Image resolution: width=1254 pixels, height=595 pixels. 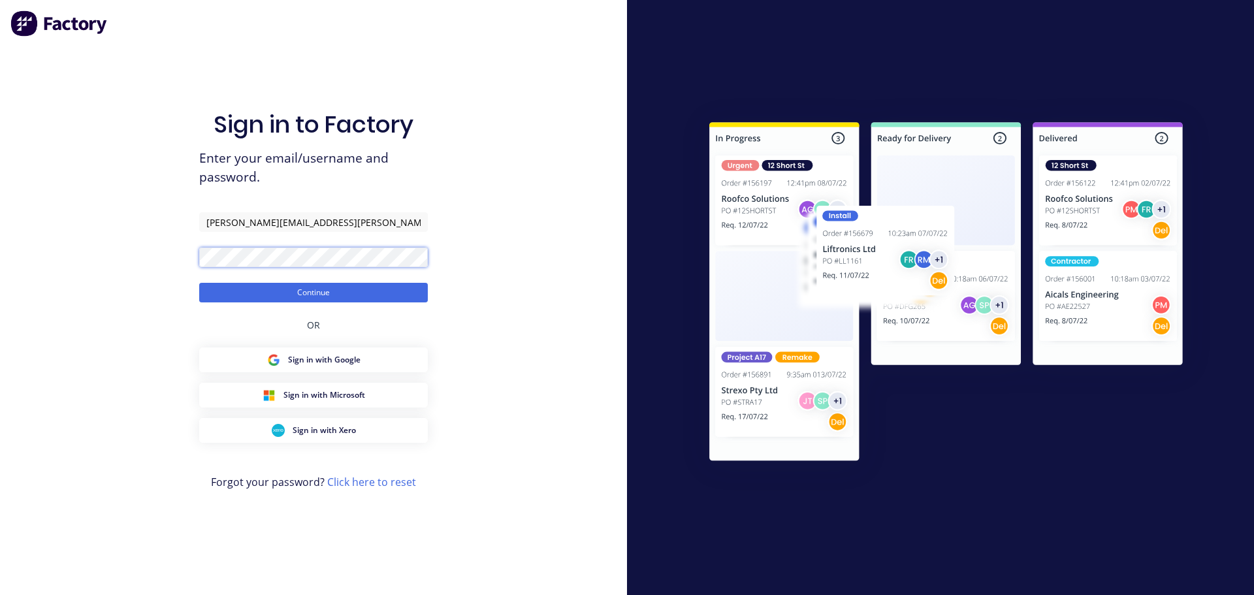 I want to click on button: Continue, so click(x=313, y=293).